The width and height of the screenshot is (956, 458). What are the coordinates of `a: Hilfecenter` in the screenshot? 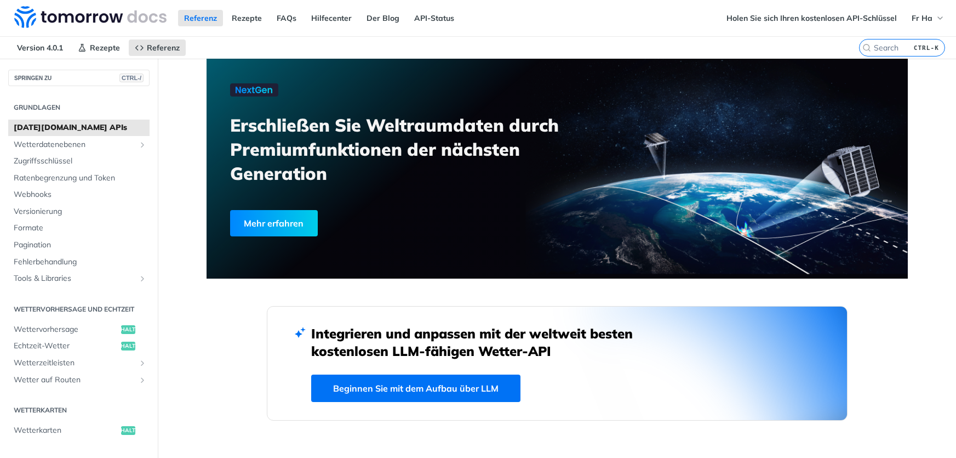 It's located at (332, 18).